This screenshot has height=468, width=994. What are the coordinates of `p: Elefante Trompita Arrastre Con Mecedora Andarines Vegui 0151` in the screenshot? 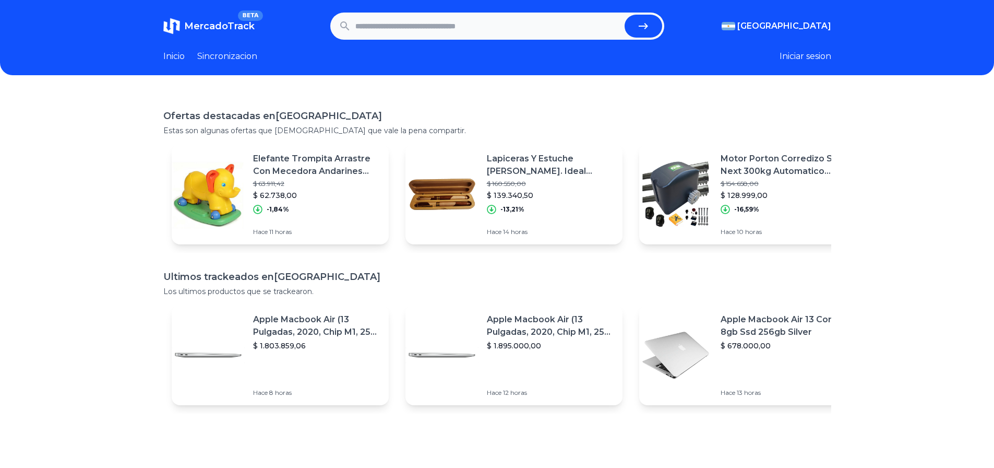 It's located at (317, 165).